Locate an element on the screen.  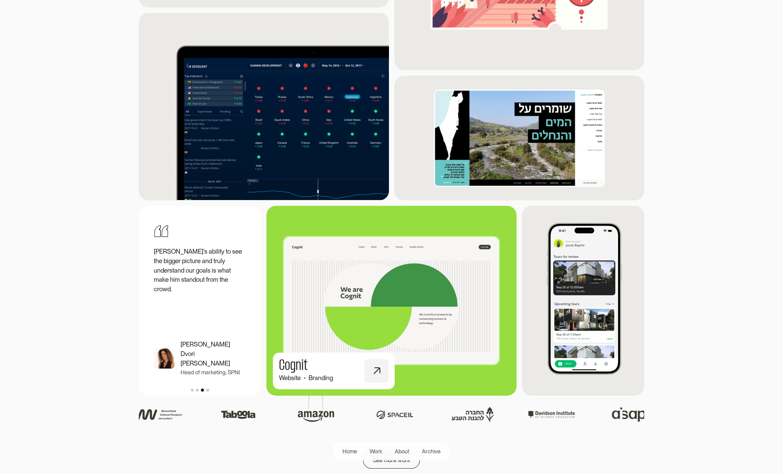
a: Home is located at coordinates (350, 452).